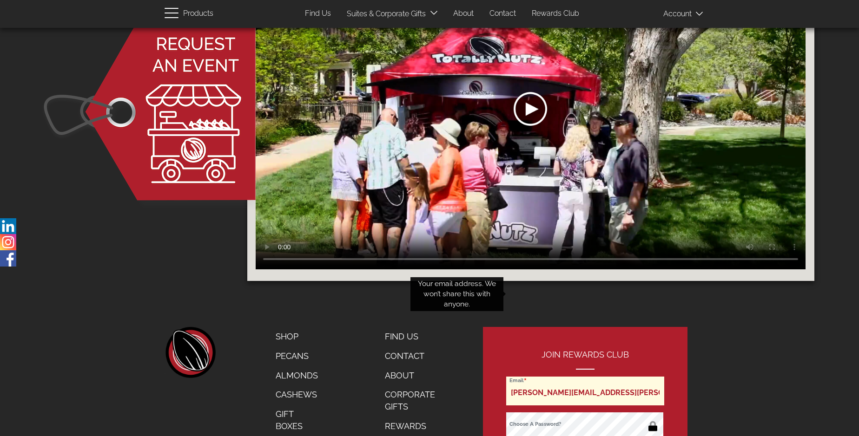 The image size is (859, 436). What do you see at coordinates (296, 376) in the screenshot?
I see `a: Almonds` at bounding box center [296, 376].